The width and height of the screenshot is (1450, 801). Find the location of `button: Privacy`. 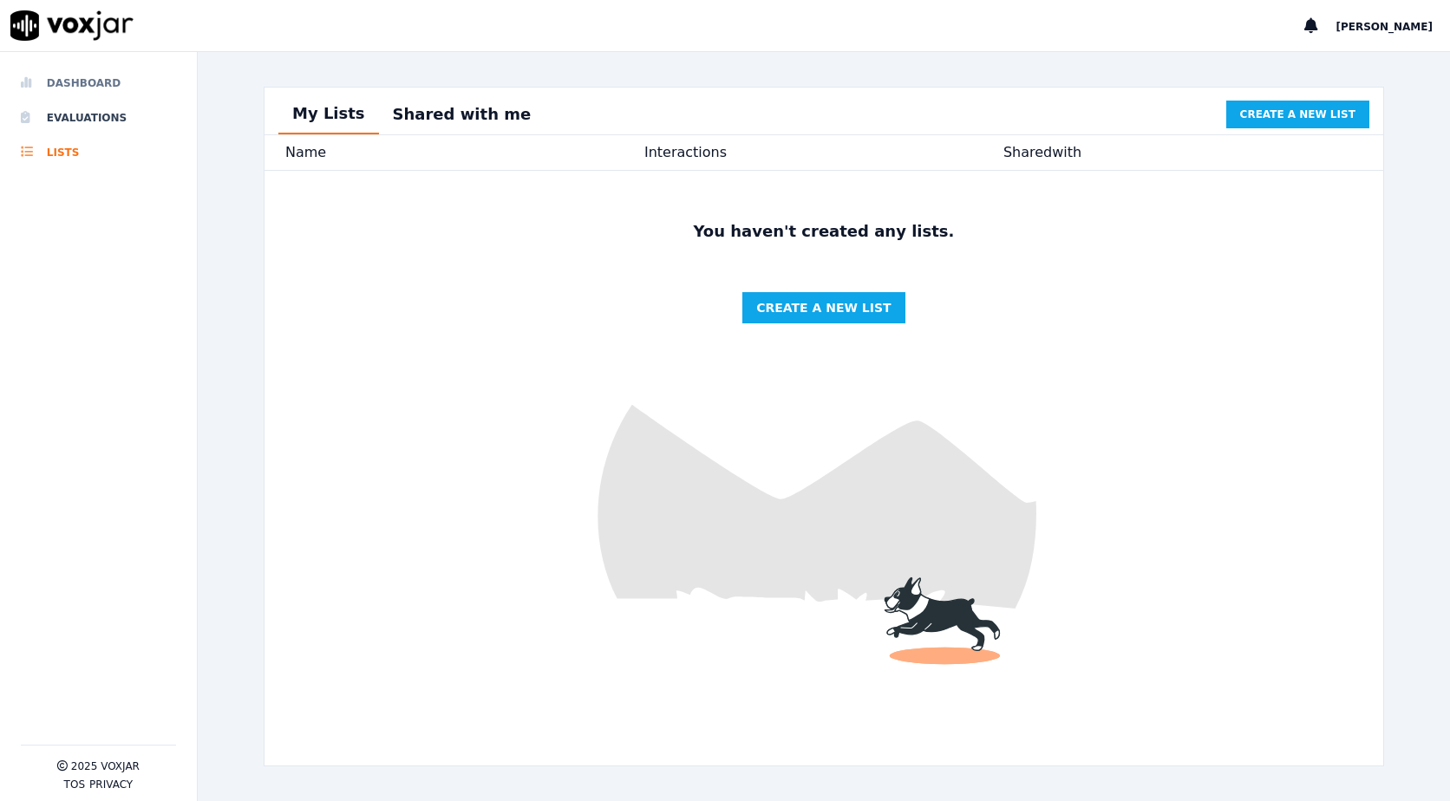

button: Privacy is located at coordinates (111, 785).